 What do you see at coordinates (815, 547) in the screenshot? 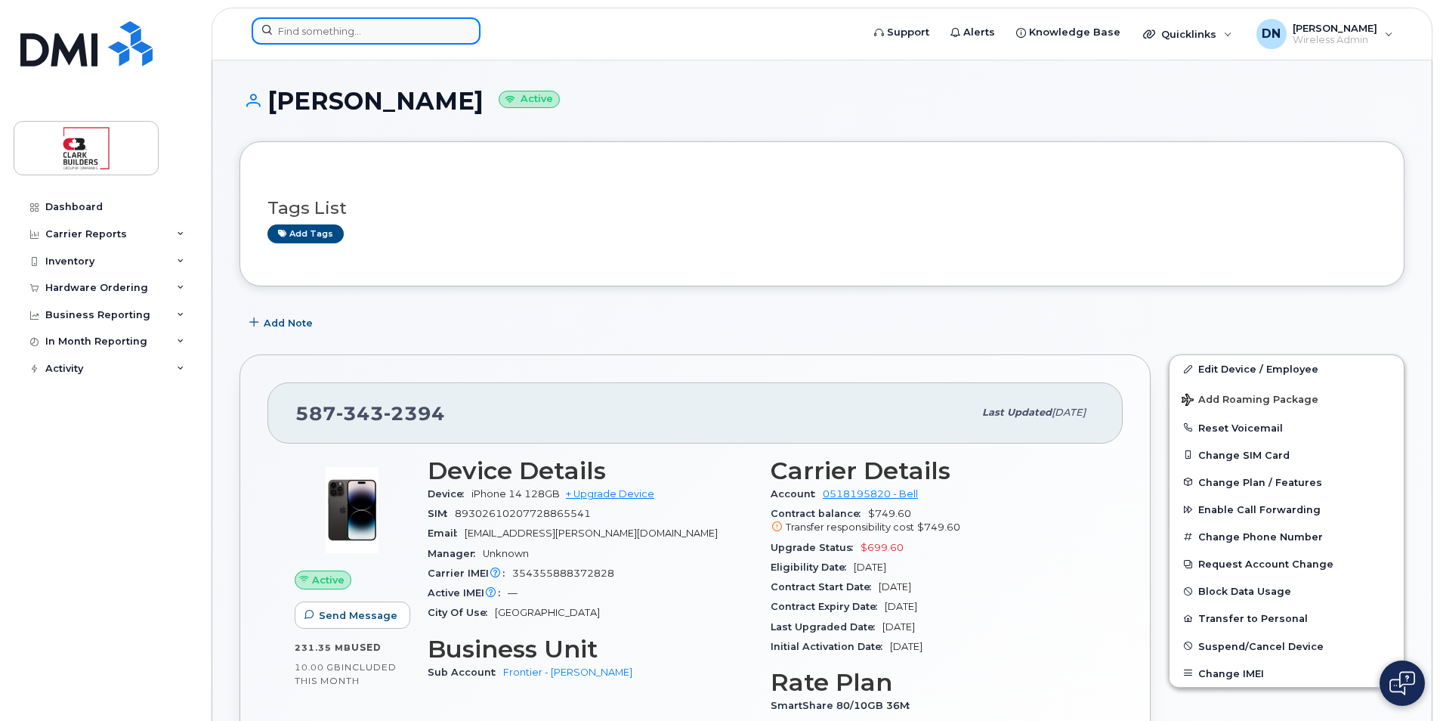
I see `span: Upgrade Status` at bounding box center [815, 547].